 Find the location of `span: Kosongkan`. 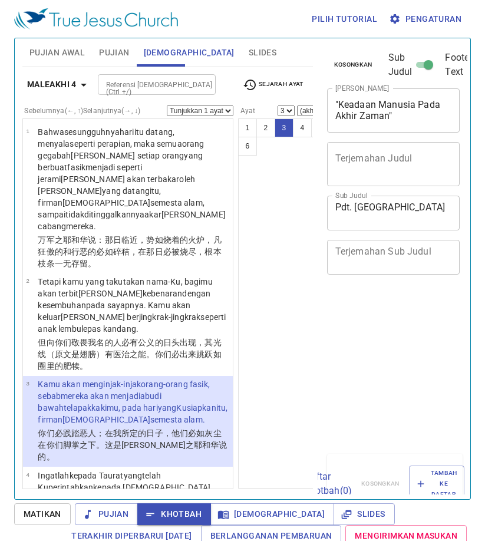

span: Kosongkan is located at coordinates (353, 65).